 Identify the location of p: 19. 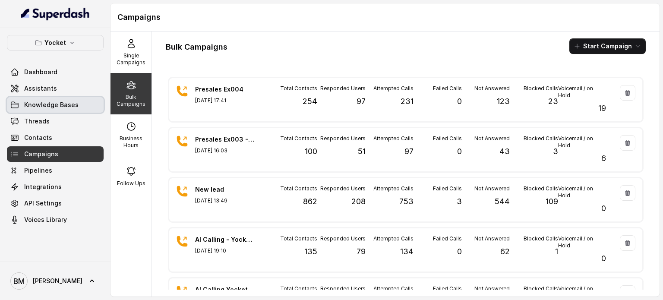
(602, 108).